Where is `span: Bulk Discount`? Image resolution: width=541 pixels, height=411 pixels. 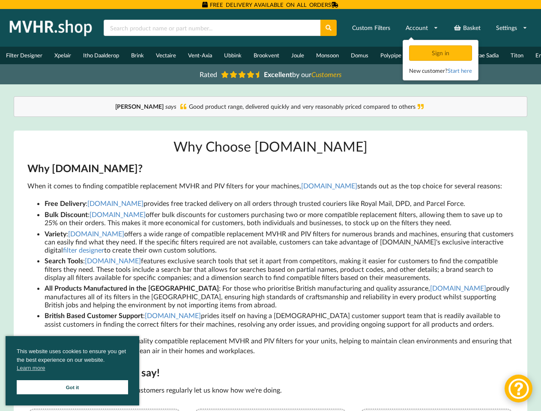 span: Bulk Discount is located at coordinates (66, 214).